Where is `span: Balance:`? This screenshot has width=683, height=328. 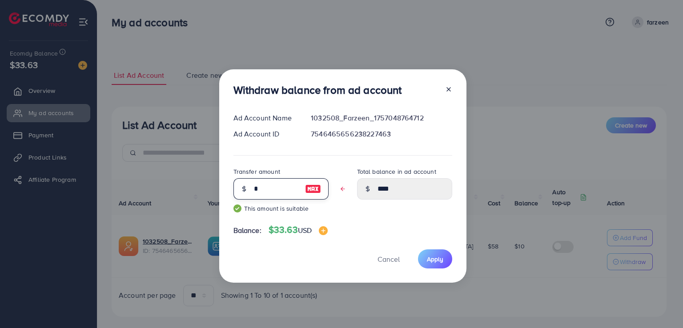
span: Balance: is located at coordinates (247, 230).